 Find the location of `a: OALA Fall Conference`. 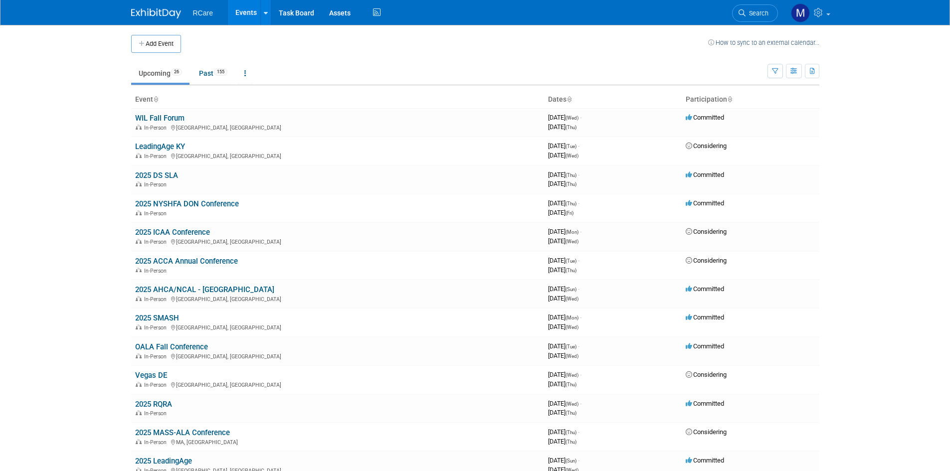

a: OALA Fall Conference is located at coordinates (172, 347).